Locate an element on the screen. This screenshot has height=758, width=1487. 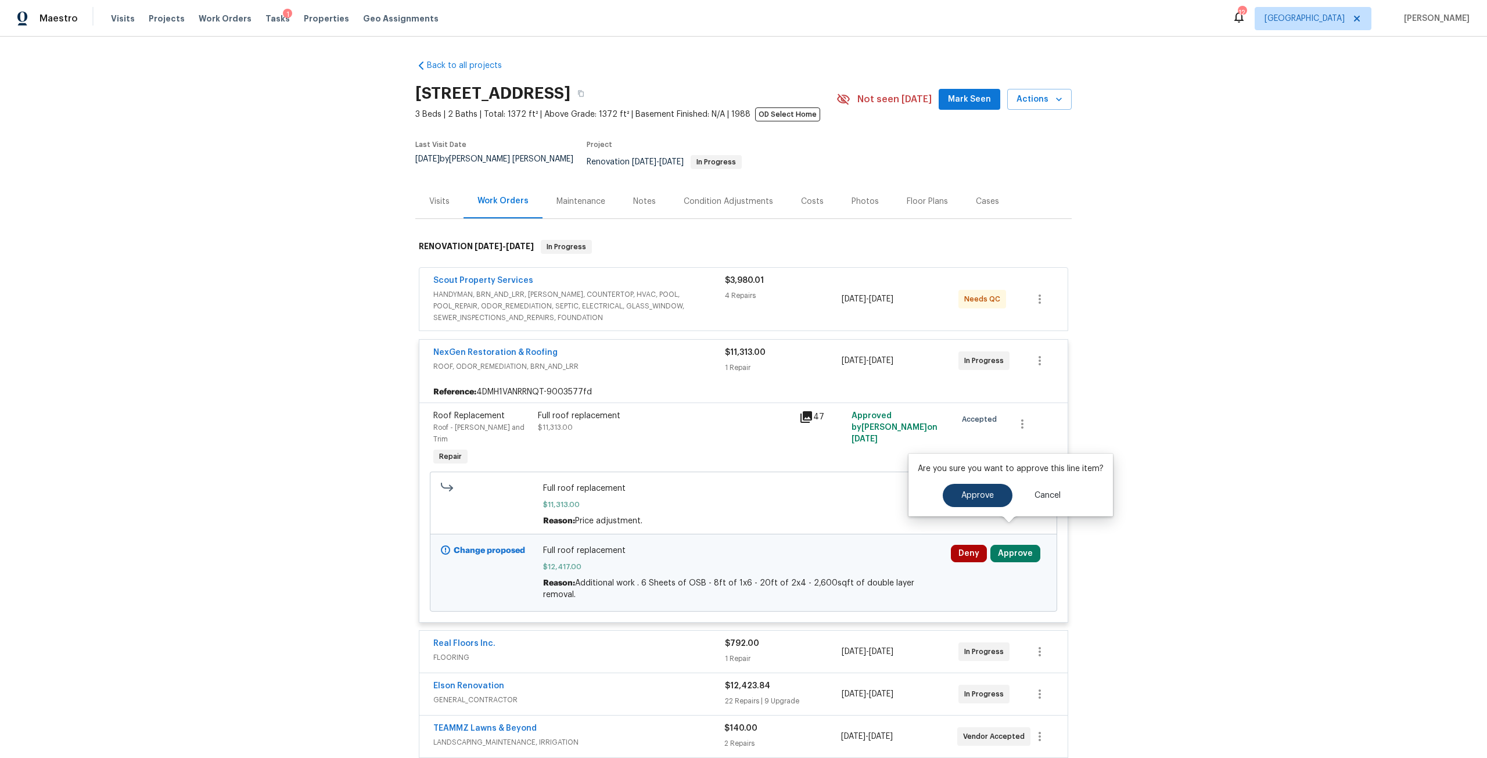
span: Price adjustment. is located at coordinates (609, 521).